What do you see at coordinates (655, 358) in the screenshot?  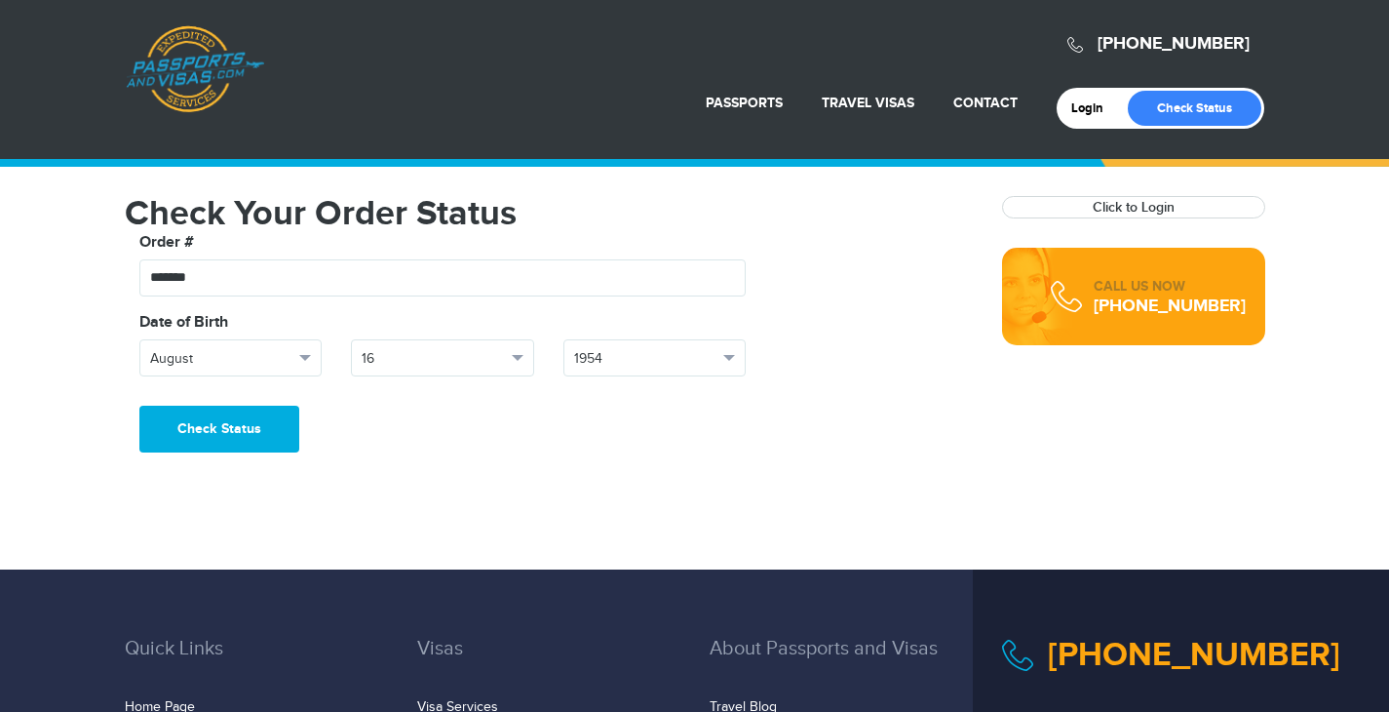 I see `button: 1954` at bounding box center [655, 358].